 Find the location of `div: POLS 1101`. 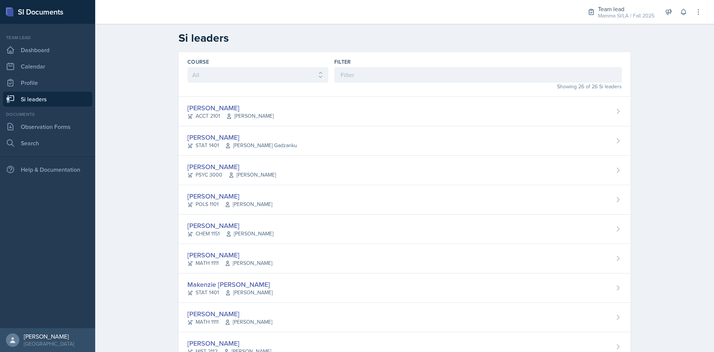

div: POLS 1101 is located at coordinates (230, 204).